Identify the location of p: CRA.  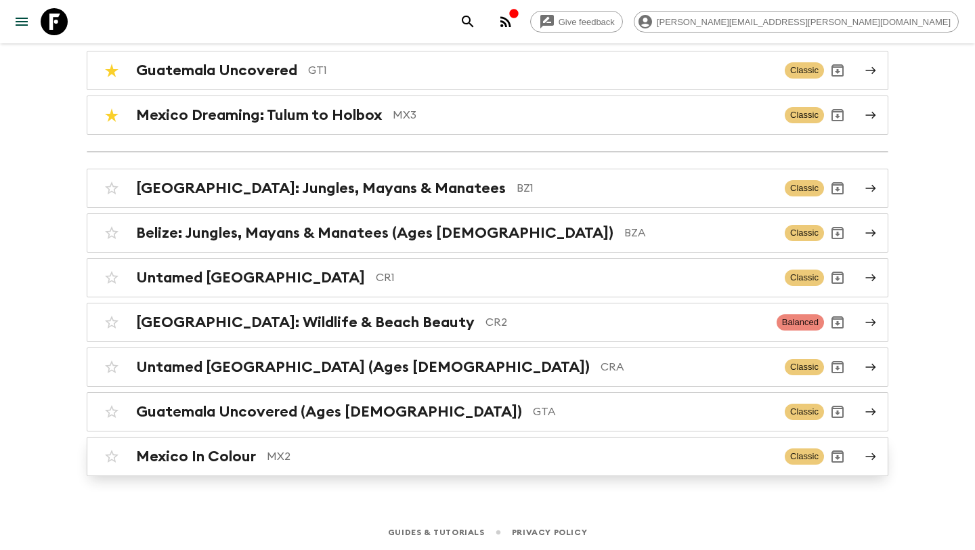
(687, 367).